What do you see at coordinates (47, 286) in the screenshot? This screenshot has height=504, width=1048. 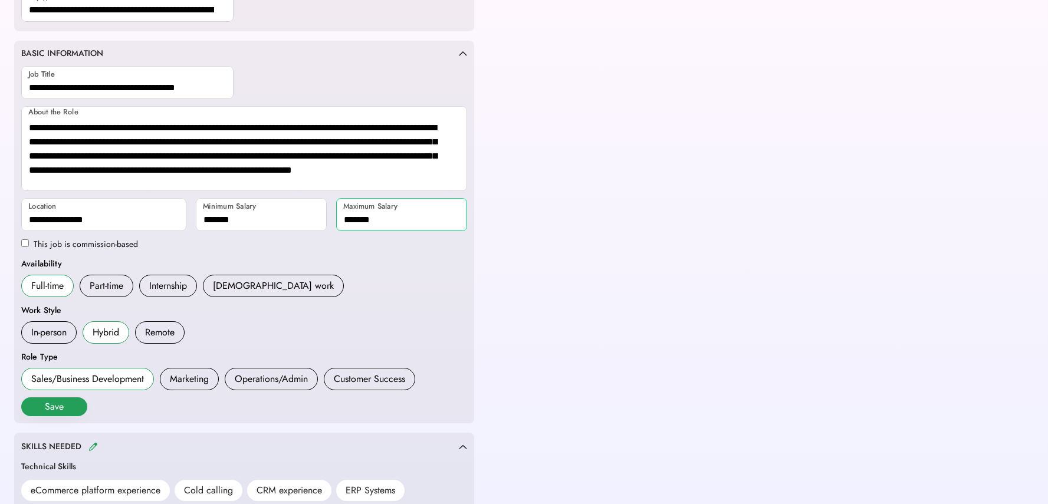 I see `div: Full-time` at bounding box center [47, 286].